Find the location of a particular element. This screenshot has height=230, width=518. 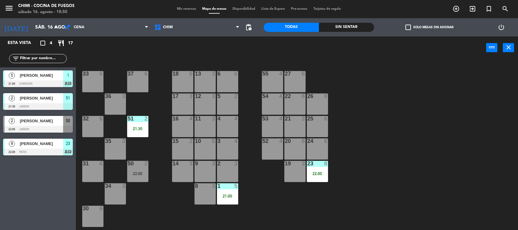

label: Solo mesas sin asignar is located at coordinates (429, 27).